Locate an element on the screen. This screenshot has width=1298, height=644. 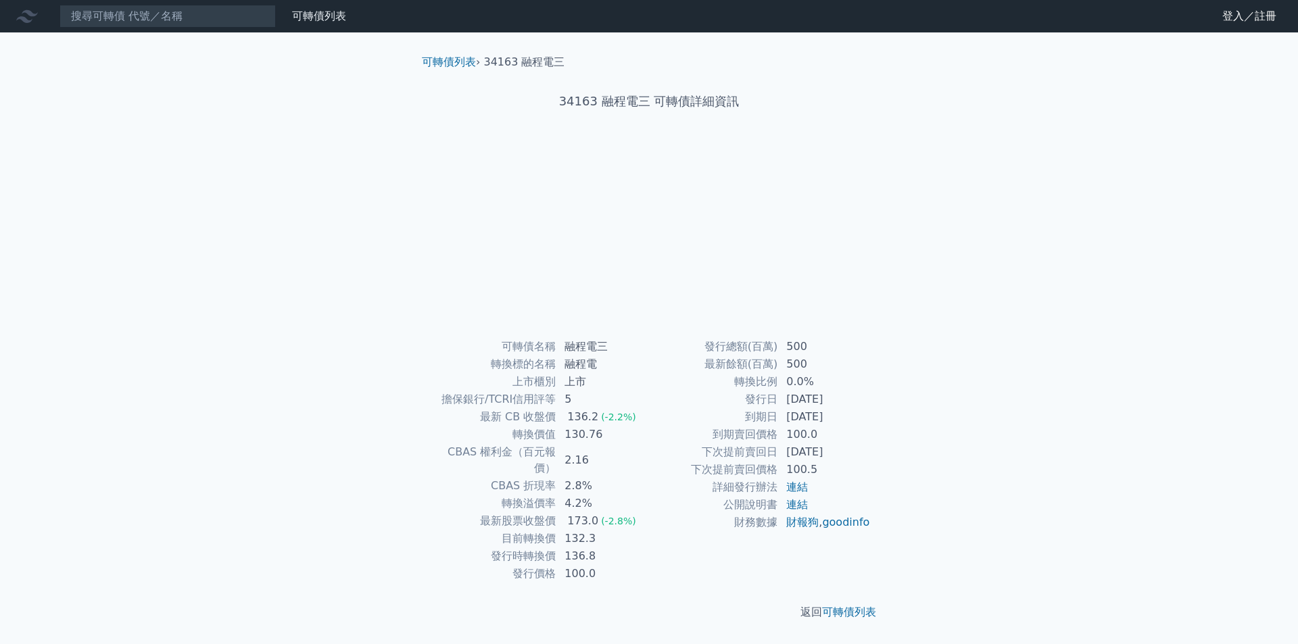
li: 34163 融程電三 is located at coordinates (525, 62).